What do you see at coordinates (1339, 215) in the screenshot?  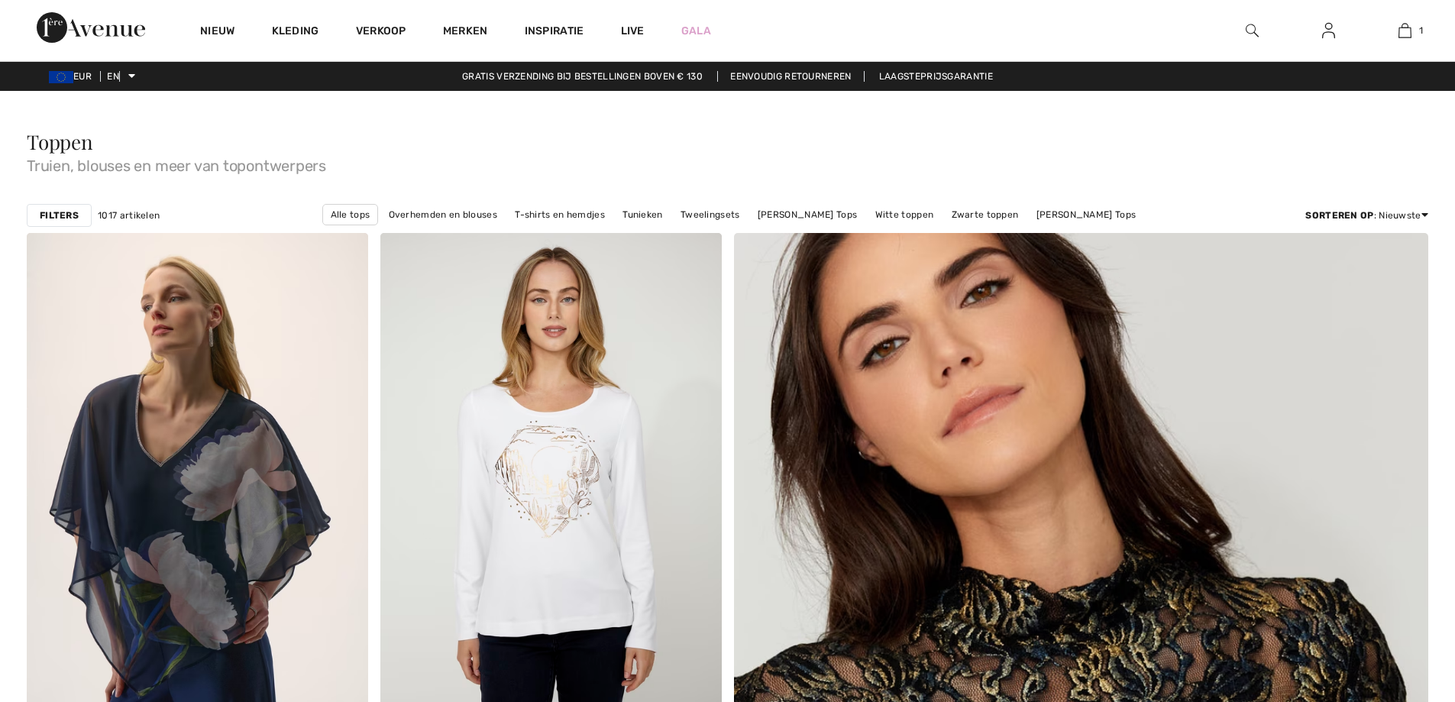 I see `font: Sorteren op` at bounding box center [1339, 215].